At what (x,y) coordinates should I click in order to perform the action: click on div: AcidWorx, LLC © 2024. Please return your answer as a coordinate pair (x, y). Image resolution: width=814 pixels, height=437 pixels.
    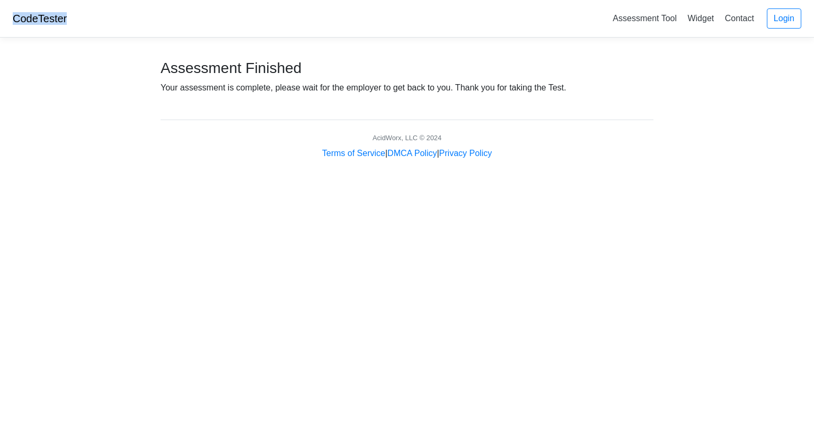
    Looking at the image, I should click on (407, 138).